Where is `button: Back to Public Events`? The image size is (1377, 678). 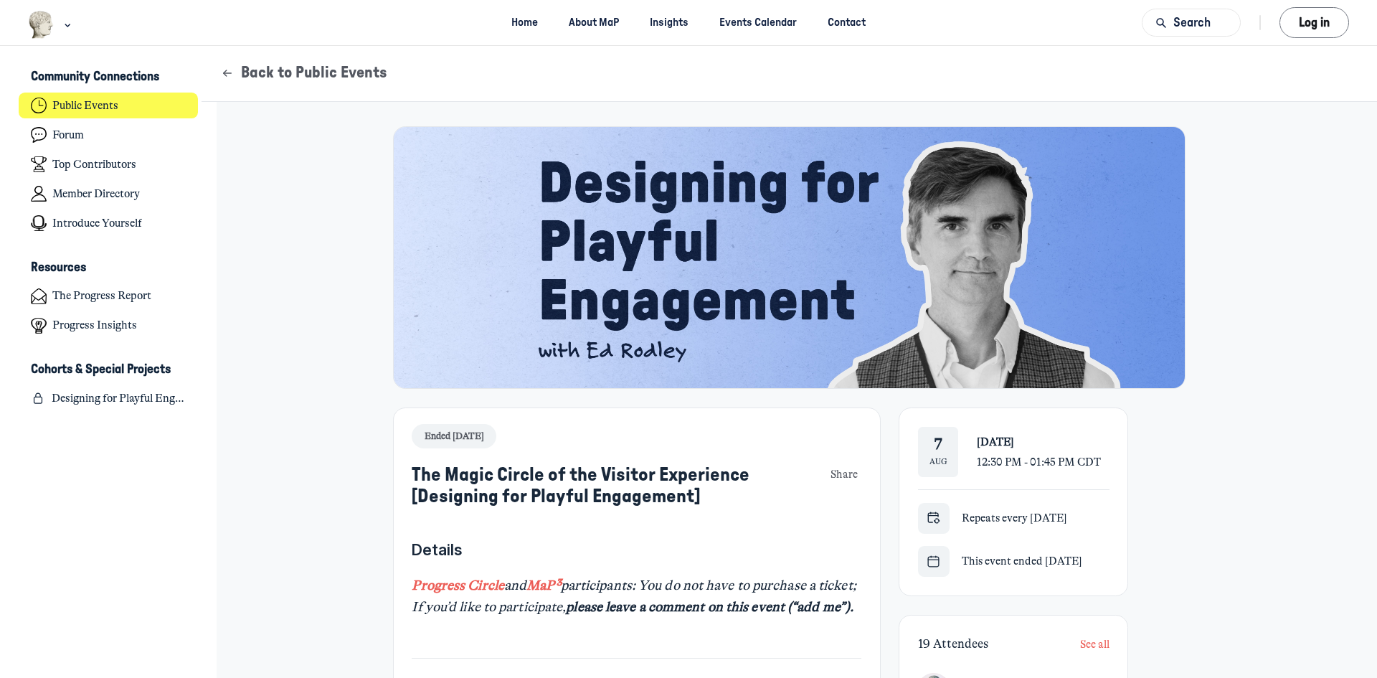 button: Back to Public Events is located at coordinates (303, 73).